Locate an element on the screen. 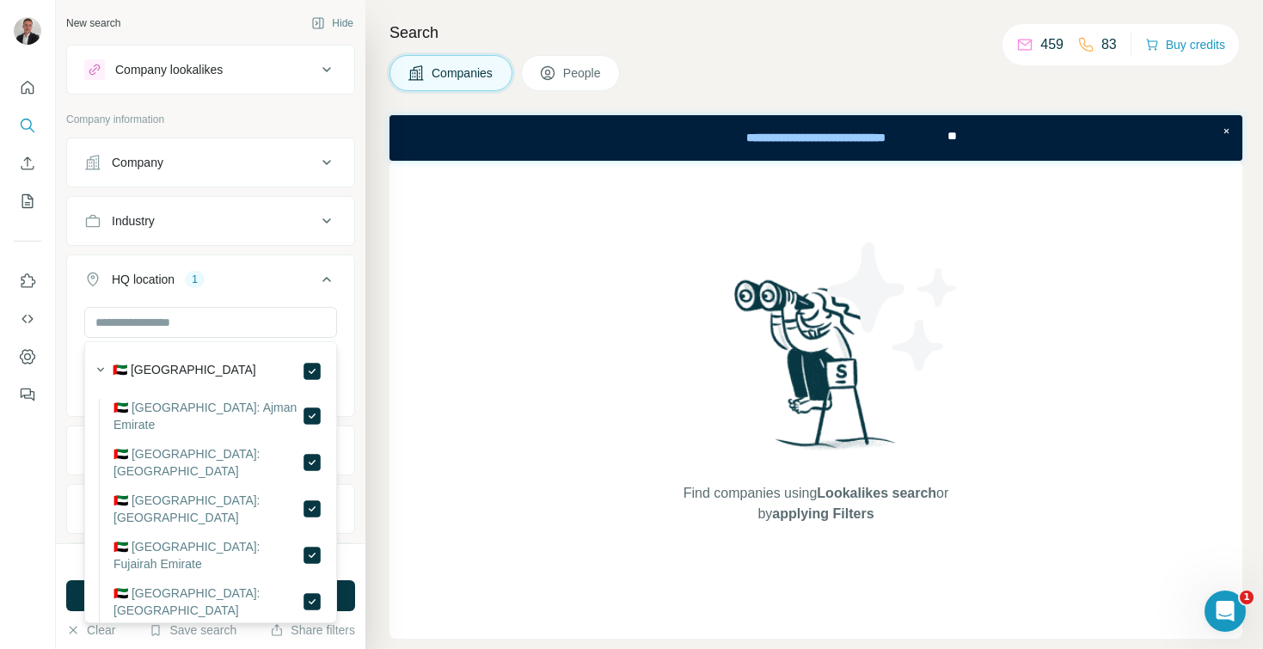 Image resolution: width=1263 pixels, height=649 pixels. img: Surfe Illustration - Stars is located at coordinates (894, 307).